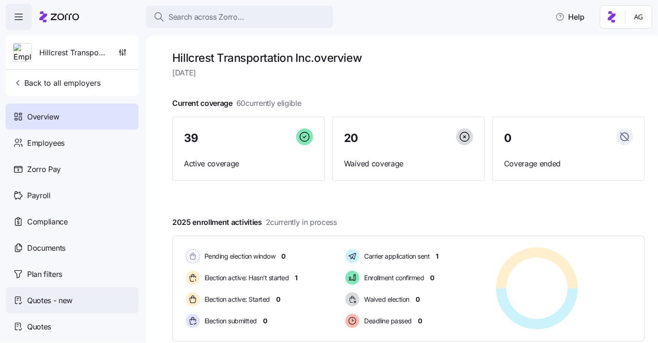  I want to click on button: Search across Zorro..., so click(240, 17).